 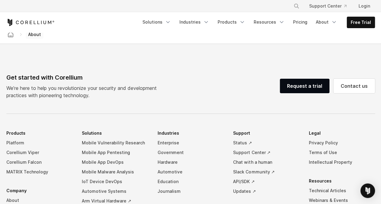 What do you see at coordinates (115, 172) in the screenshot?
I see `a: Mobile Malware Analysis` at bounding box center [115, 172].